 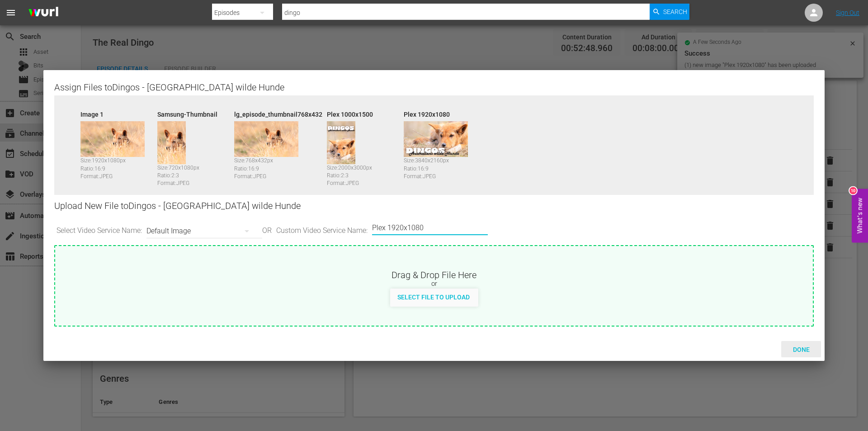 What do you see at coordinates (675, 12) in the screenshot?
I see `span: Search` at bounding box center [675, 12].